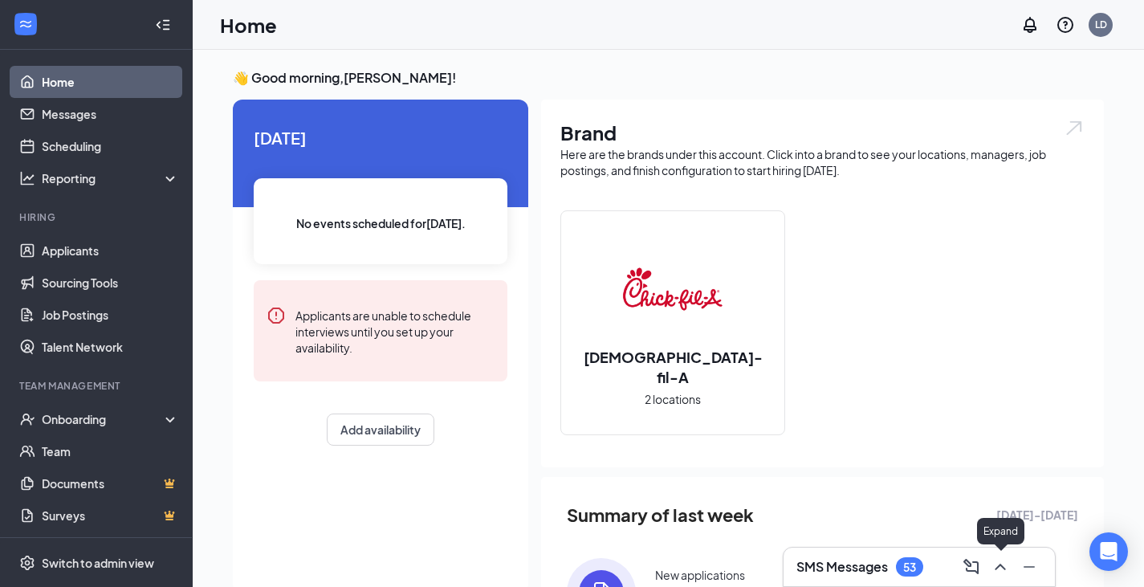 This screenshot has width=1144, height=587. What do you see at coordinates (700, 575) in the screenshot?
I see `div: New applications` at bounding box center [700, 575].